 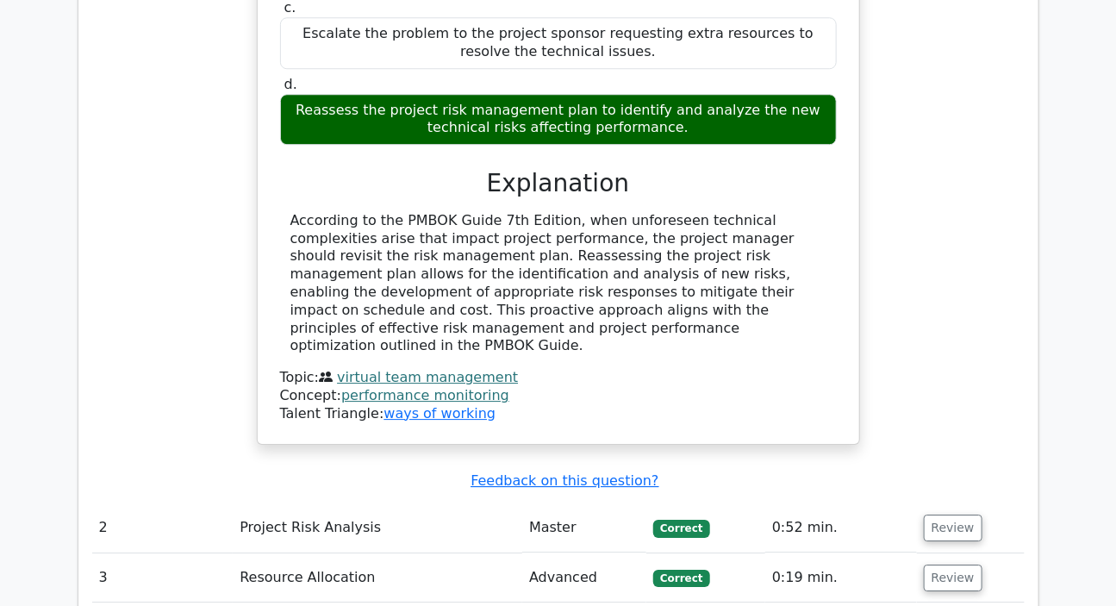 I want to click on div: According to the PMBOK Guide 7th Edition, when unforeseen technical complexities arise that impac..., so click(x=559, y=284).